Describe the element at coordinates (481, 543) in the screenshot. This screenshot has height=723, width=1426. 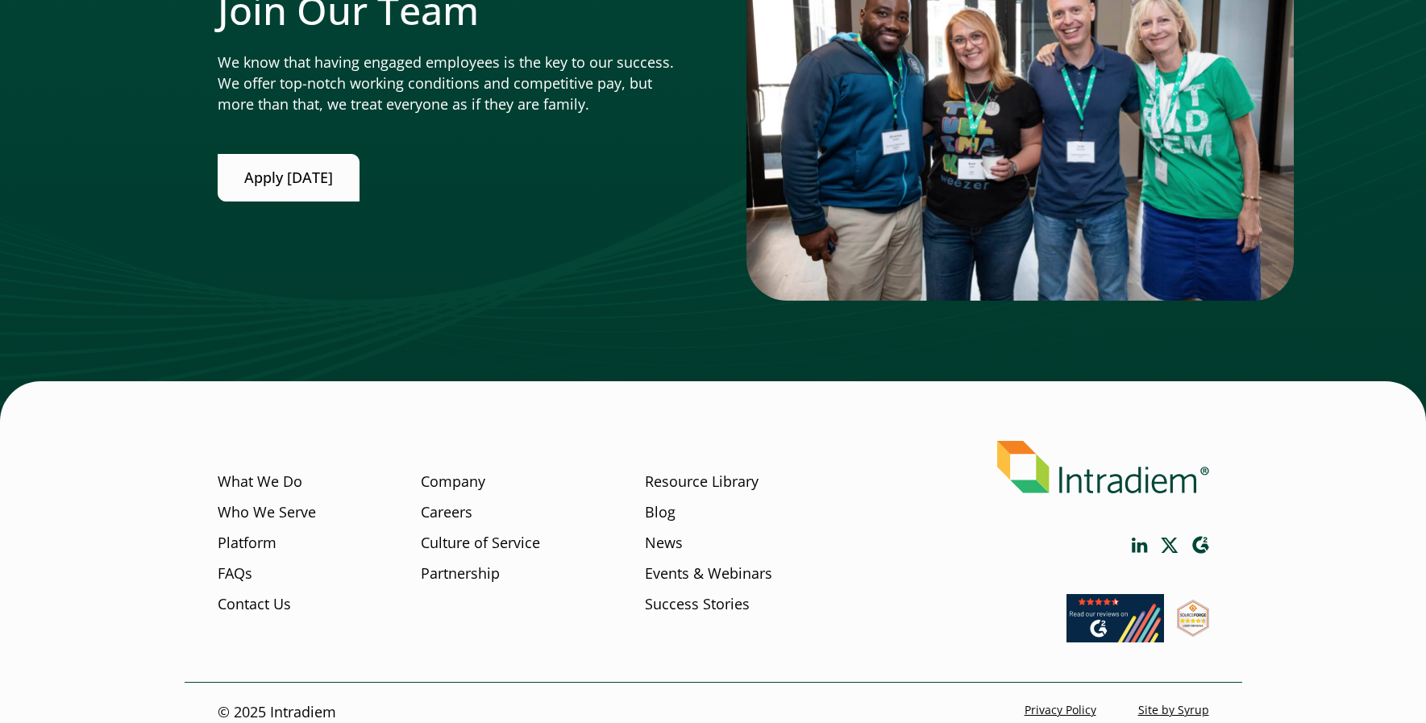
I see `a: Culture of Service` at that location.